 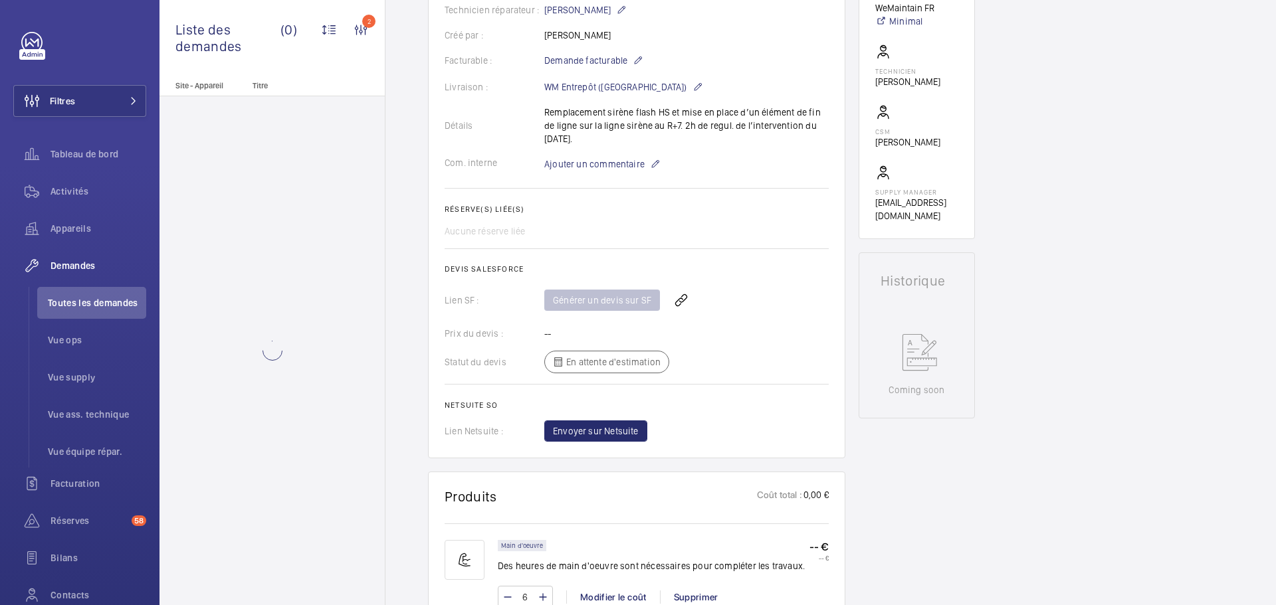 I want to click on span: Filtres, so click(x=62, y=101).